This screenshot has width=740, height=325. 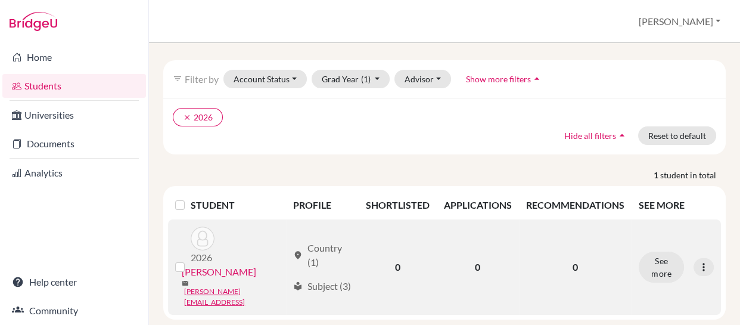 I want to click on a: Community, so click(x=74, y=310).